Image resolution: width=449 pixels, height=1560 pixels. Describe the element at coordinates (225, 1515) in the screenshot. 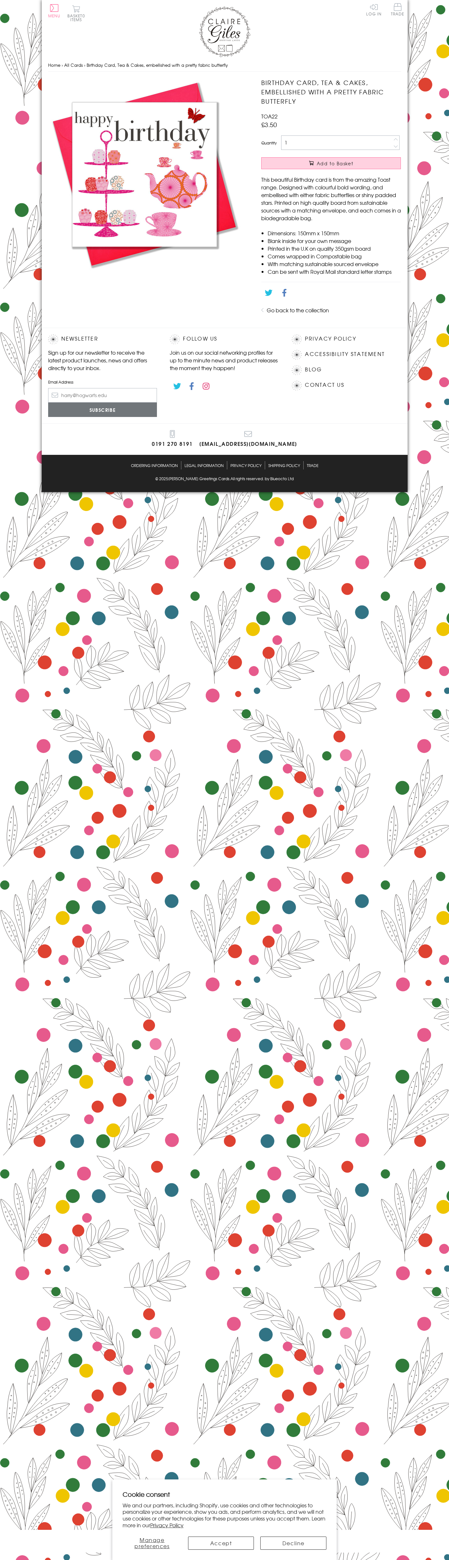

I see `p: We and our partners, including Shopify, use cookies and other technologies to personalize your ex...` at that location.